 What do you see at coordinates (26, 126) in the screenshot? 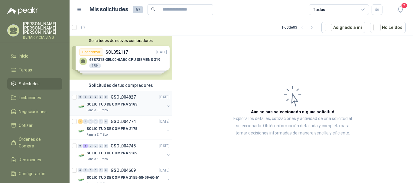
I see `span: Cotizar` at bounding box center [26, 126].